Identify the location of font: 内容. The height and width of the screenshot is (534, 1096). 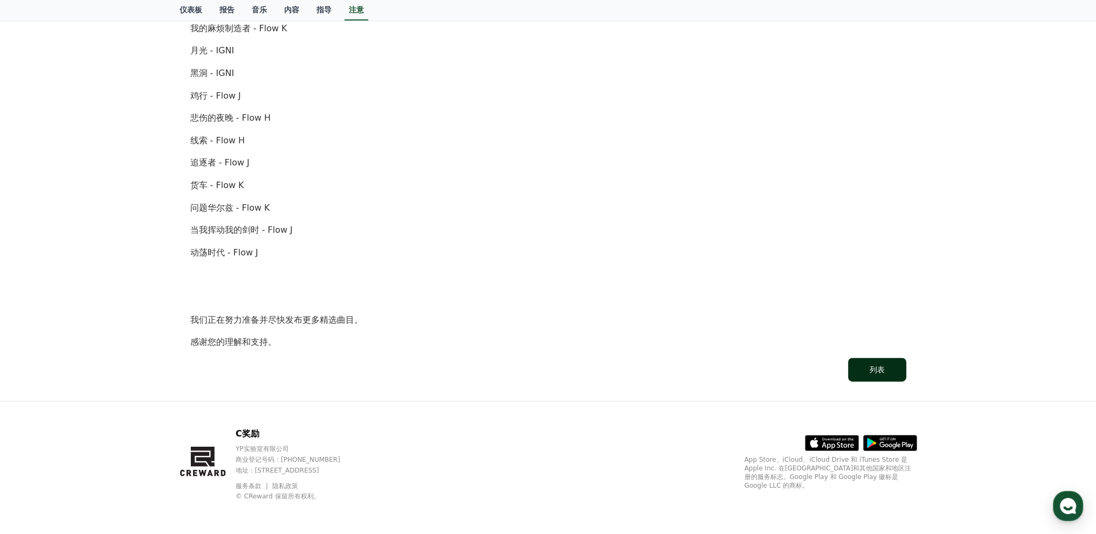
(292, 10).